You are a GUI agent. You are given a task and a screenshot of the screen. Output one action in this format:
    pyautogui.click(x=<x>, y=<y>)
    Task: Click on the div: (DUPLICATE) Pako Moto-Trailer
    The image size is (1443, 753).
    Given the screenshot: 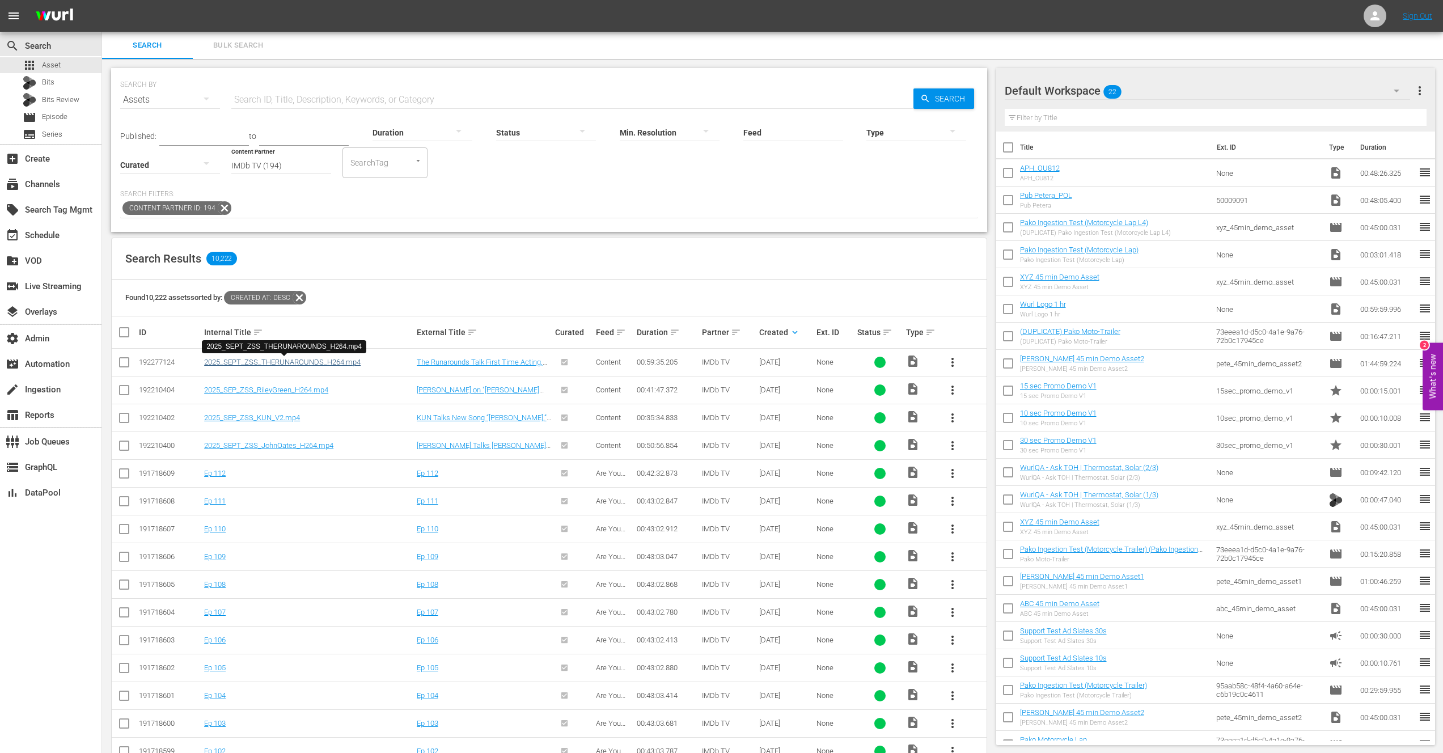 What is the action you would take?
    pyautogui.click(x=1070, y=341)
    